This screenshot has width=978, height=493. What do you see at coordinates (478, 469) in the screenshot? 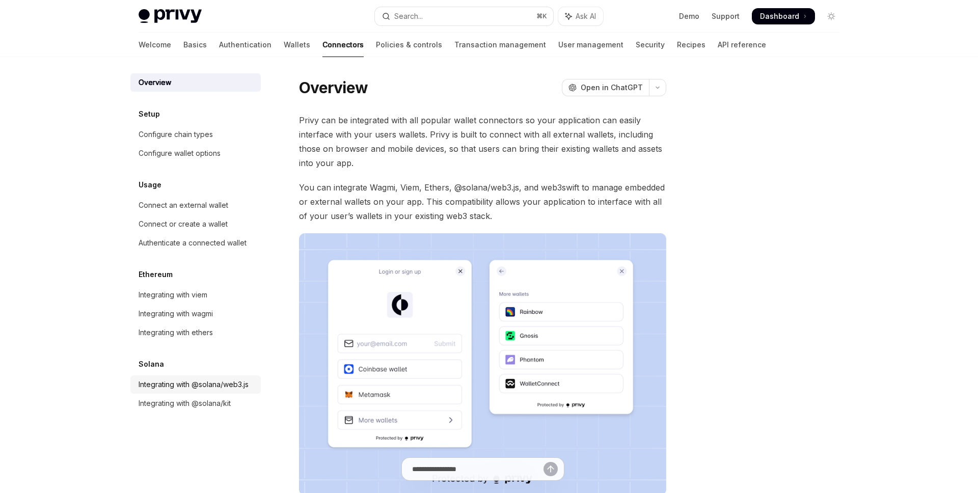
I see `input: Ask a question...` at bounding box center [478, 469].